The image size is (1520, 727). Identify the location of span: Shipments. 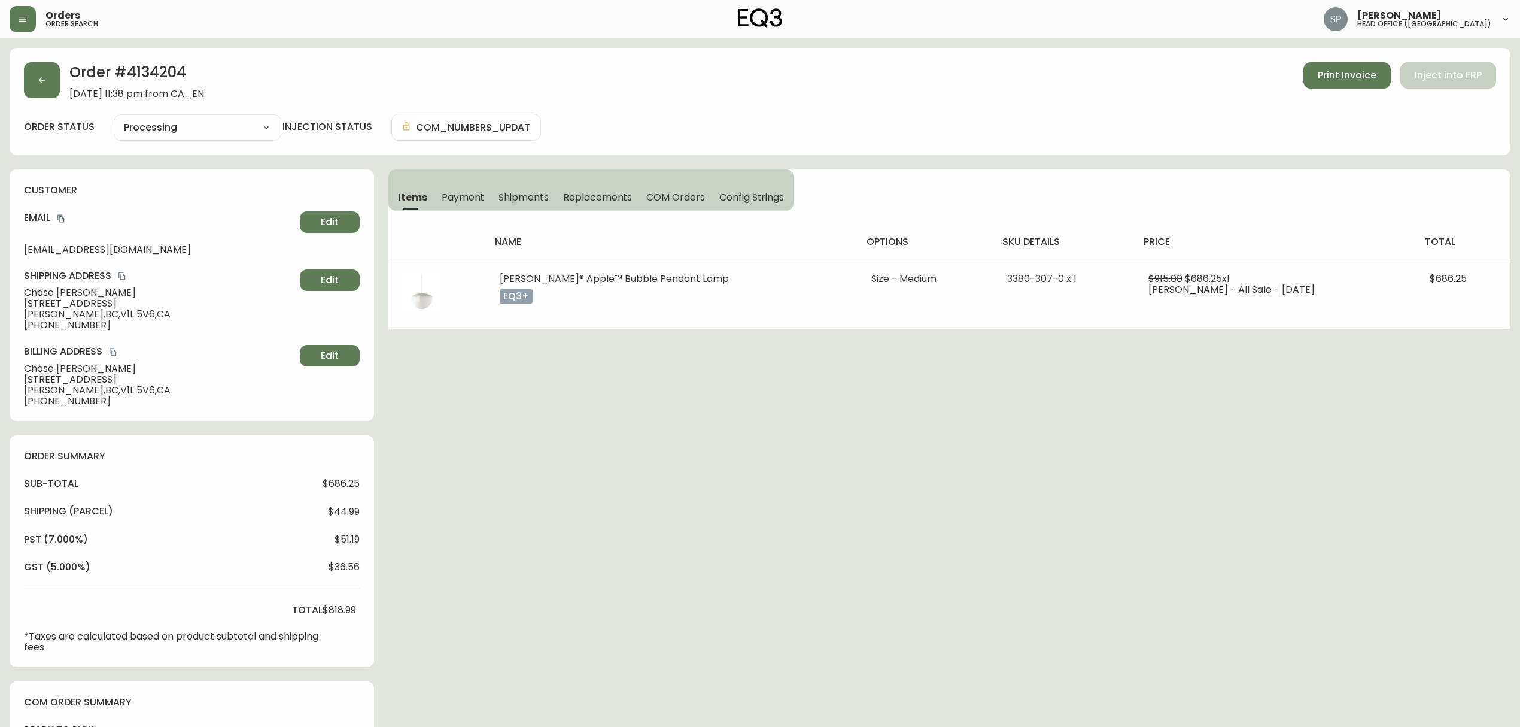
(524, 197).